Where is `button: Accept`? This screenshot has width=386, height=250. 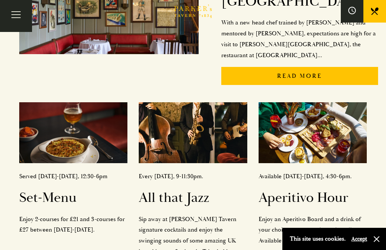
button: Accept is located at coordinates (359, 239).